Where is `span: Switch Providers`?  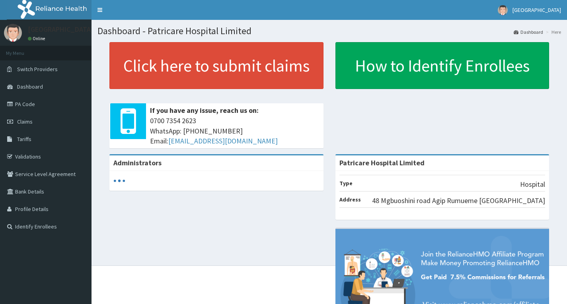 span: Switch Providers is located at coordinates (37, 69).